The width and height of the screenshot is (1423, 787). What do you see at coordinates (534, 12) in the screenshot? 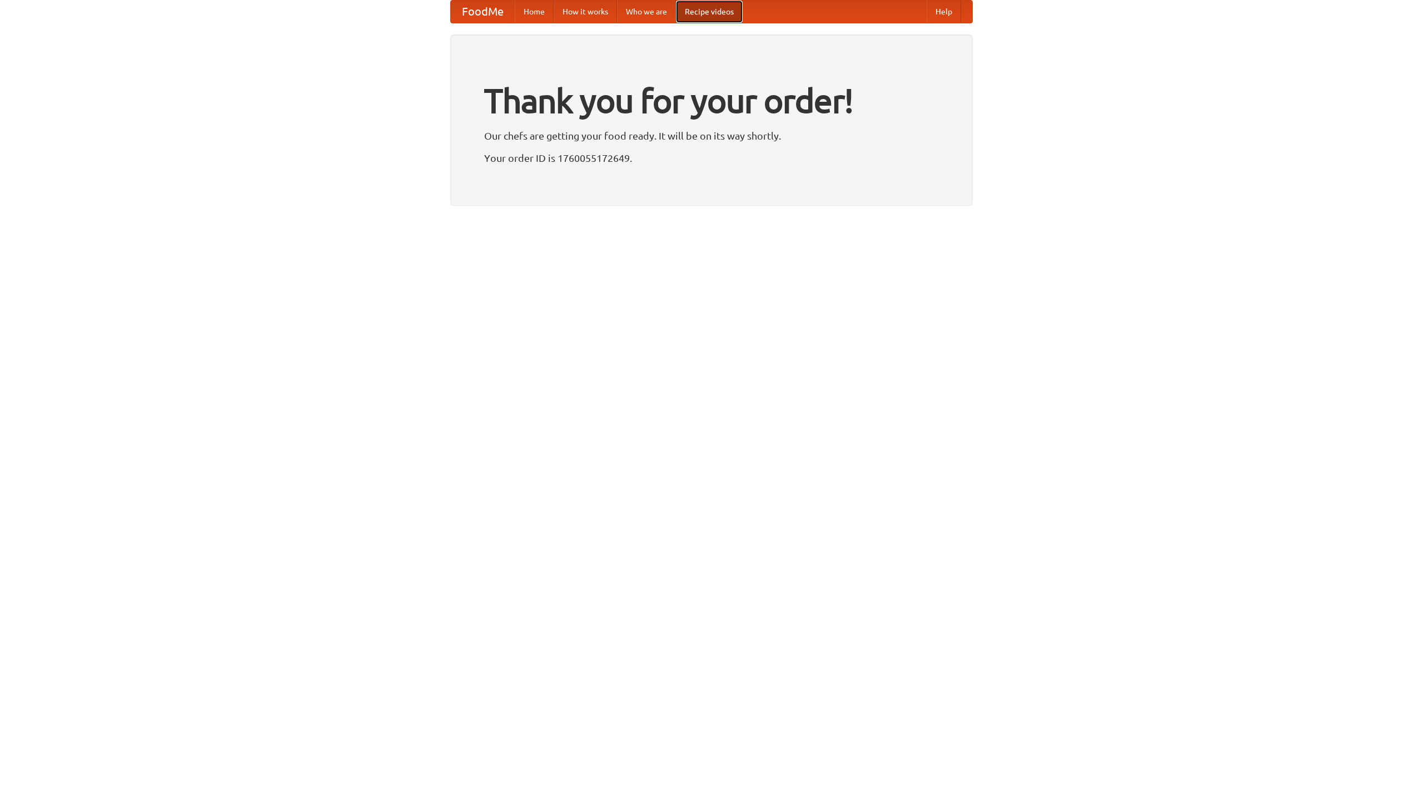
I see `a: Home` at bounding box center [534, 12].